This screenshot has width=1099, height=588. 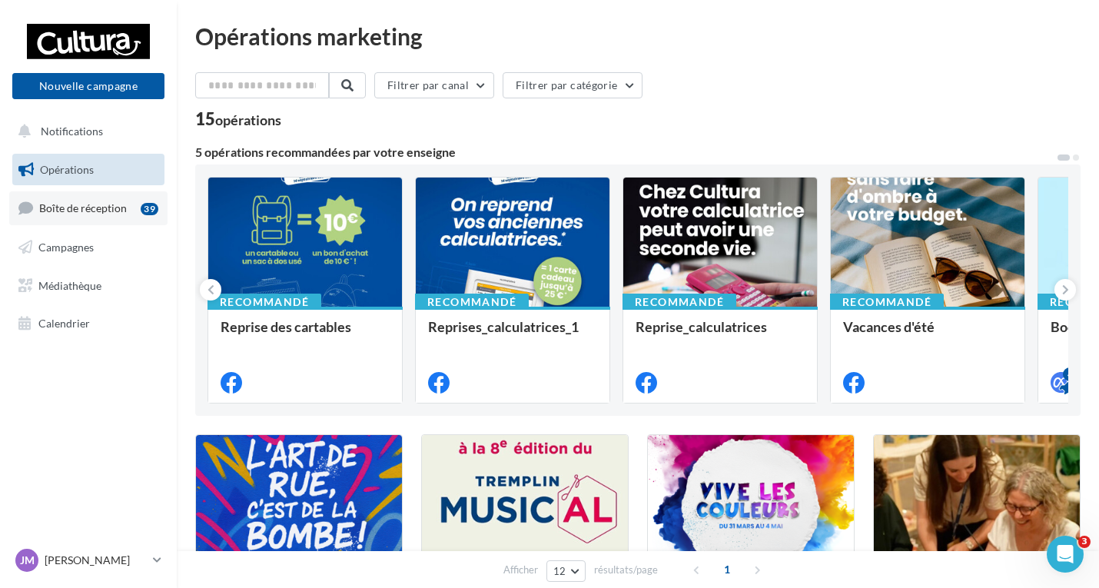 I want to click on span: JM, so click(x=27, y=560).